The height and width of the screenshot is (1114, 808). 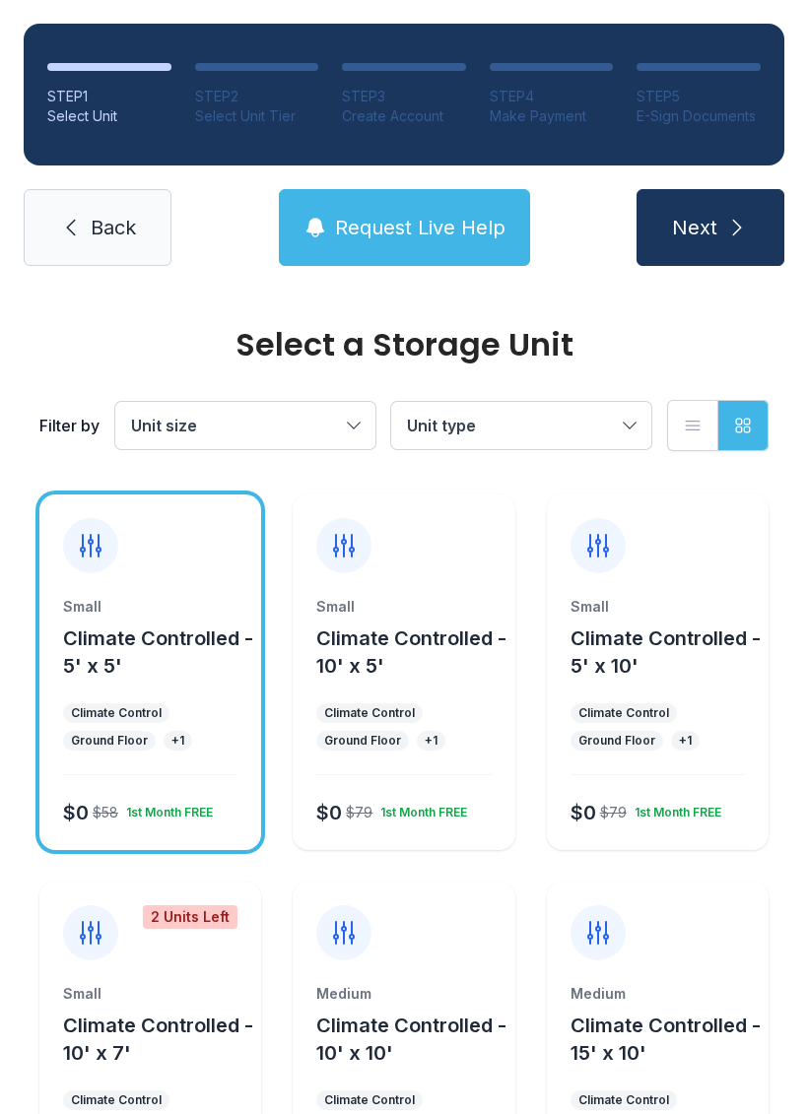 What do you see at coordinates (109, 97) in the screenshot?
I see `div: STEP 1` at bounding box center [109, 97].